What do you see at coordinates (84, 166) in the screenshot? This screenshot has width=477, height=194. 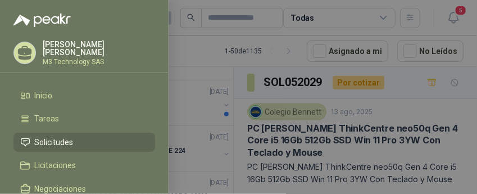 I see `a: Licitaciones` at bounding box center [84, 166].